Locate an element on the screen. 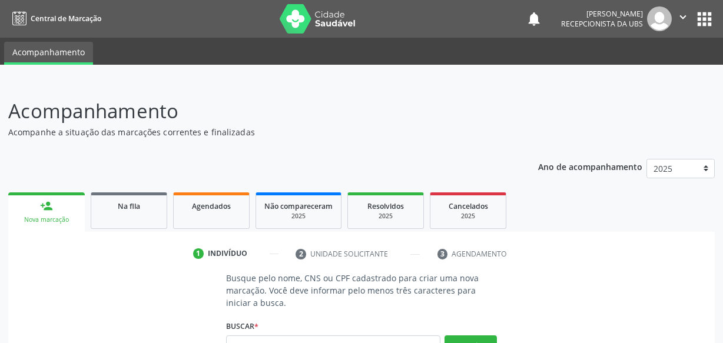 The height and width of the screenshot is (343, 723). span: Central de Marcação is located at coordinates (66, 18).